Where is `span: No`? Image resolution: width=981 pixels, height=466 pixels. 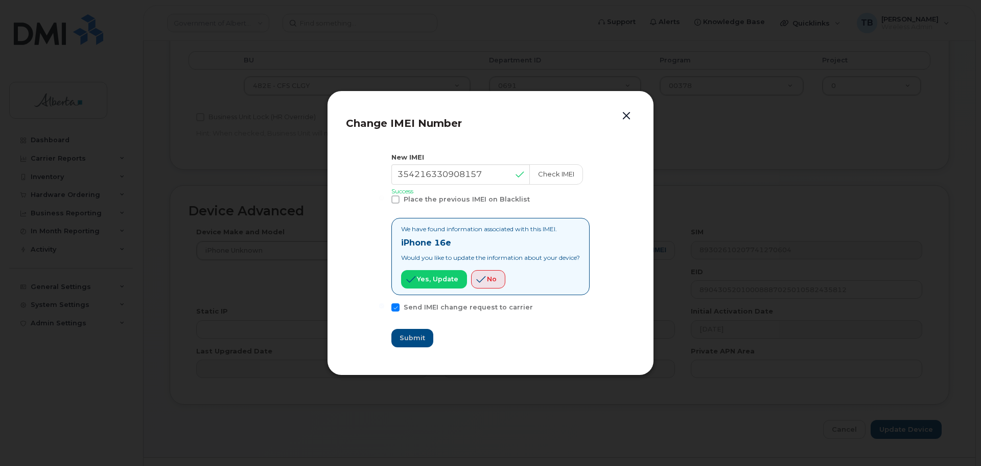 span: No is located at coordinates (492, 279).